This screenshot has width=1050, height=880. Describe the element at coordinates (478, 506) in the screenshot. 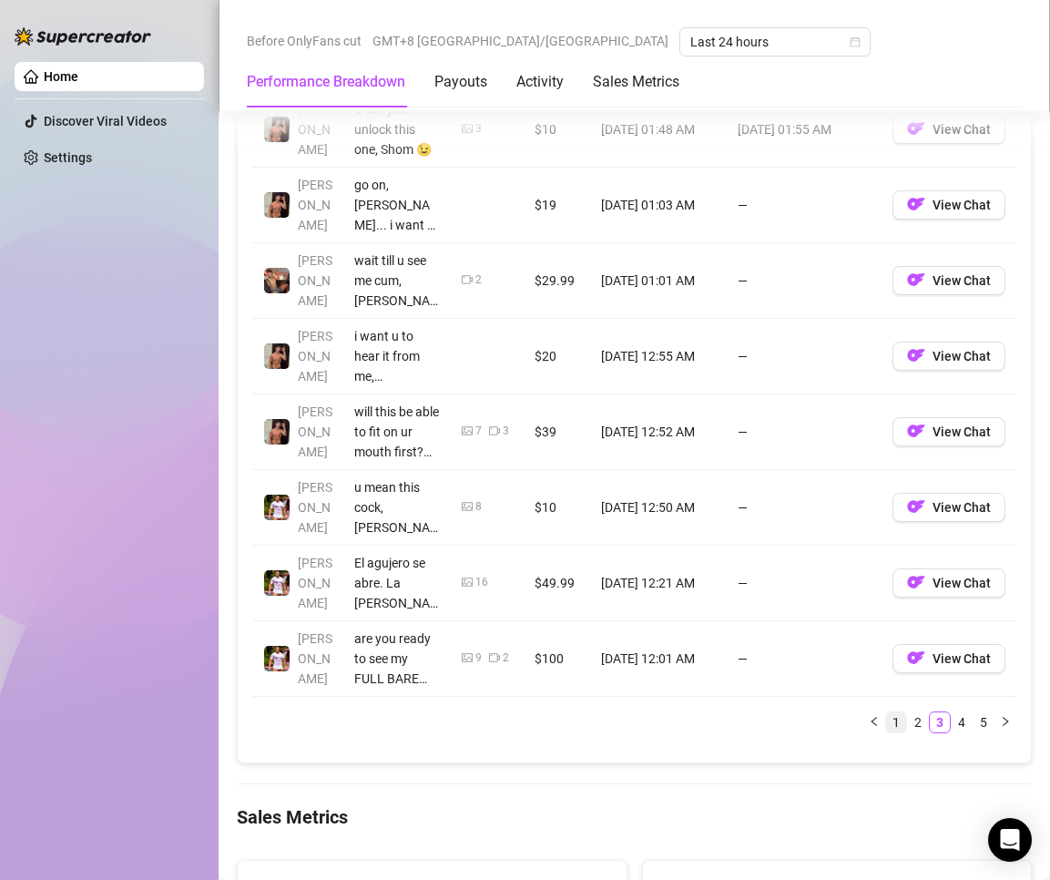

I see `div: 8` at that location.